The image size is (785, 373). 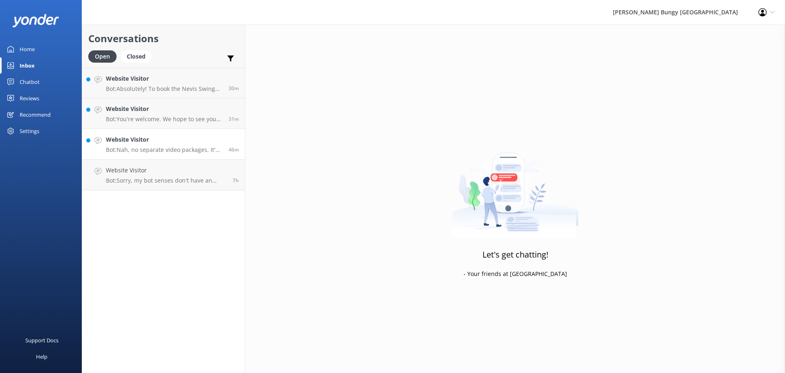 What do you see at coordinates (234, 149) in the screenshot?
I see `span: Oct 16 2025 11:19am (UTC +13:00) Pacific/Auckland` at bounding box center [234, 149].